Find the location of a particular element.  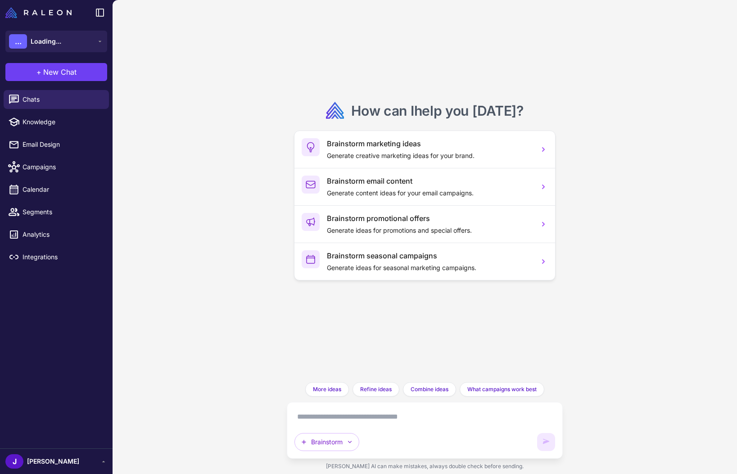

a: Chats is located at coordinates (56, 99).